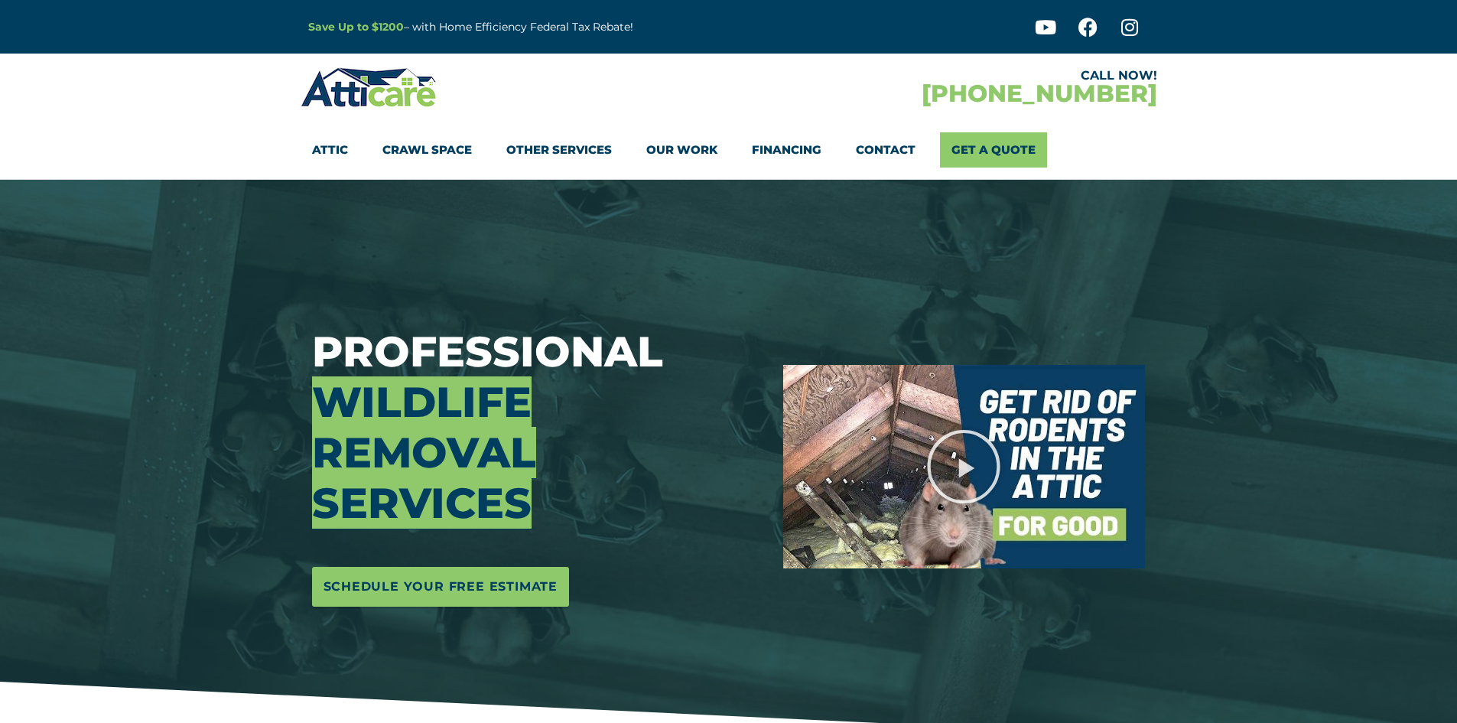 This screenshot has height=723, width=1457. Describe the element at coordinates (441, 587) in the screenshot. I see `span: Schedule Your Free Estimate` at that location.